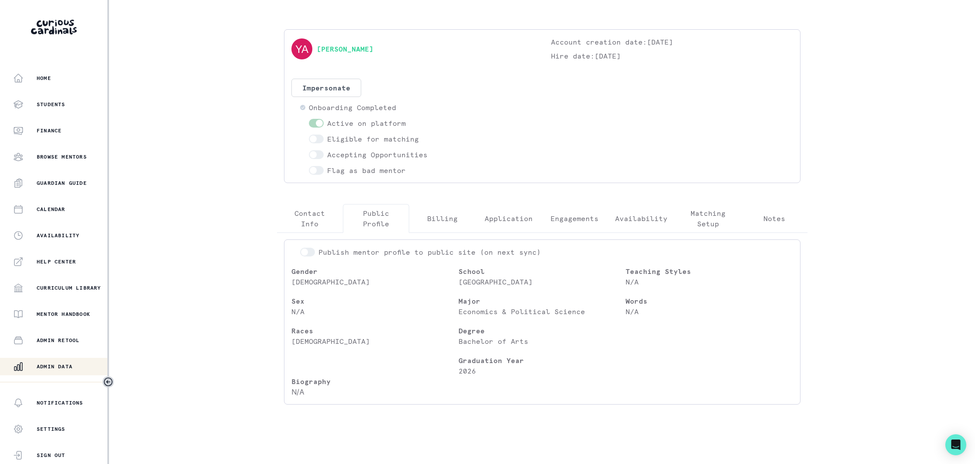 Image resolution: width=975 pixels, height=464 pixels. What do you see at coordinates (376, 218) in the screenshot?
I see `p: Public Profile` at bounding box center [376, 218].